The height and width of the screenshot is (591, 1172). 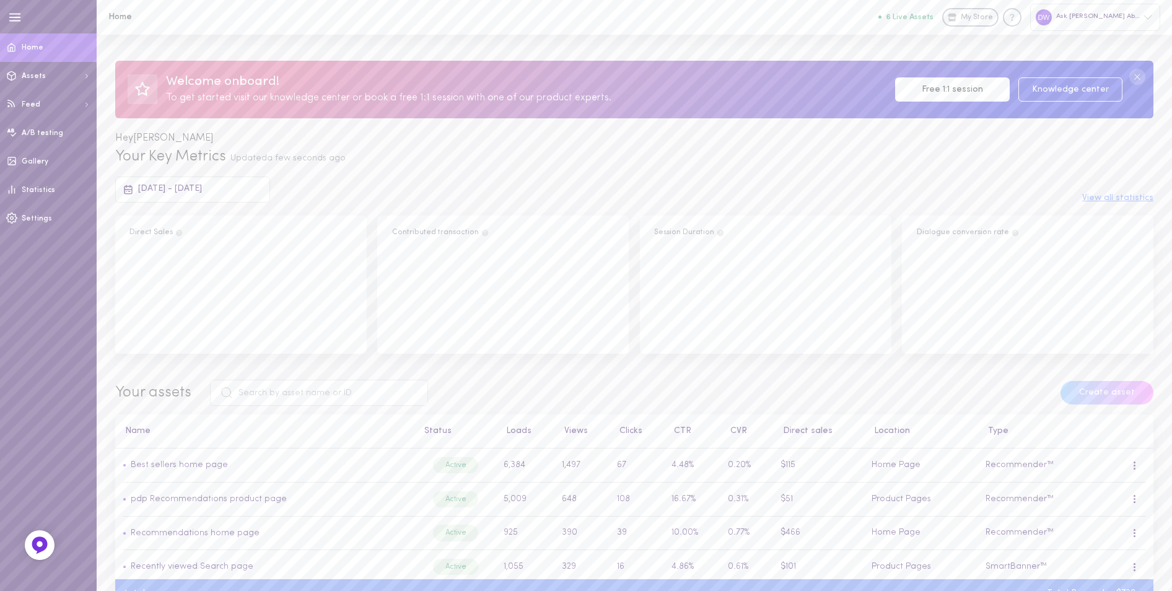 I want to click on button: Location, so click(x=889, y=431).